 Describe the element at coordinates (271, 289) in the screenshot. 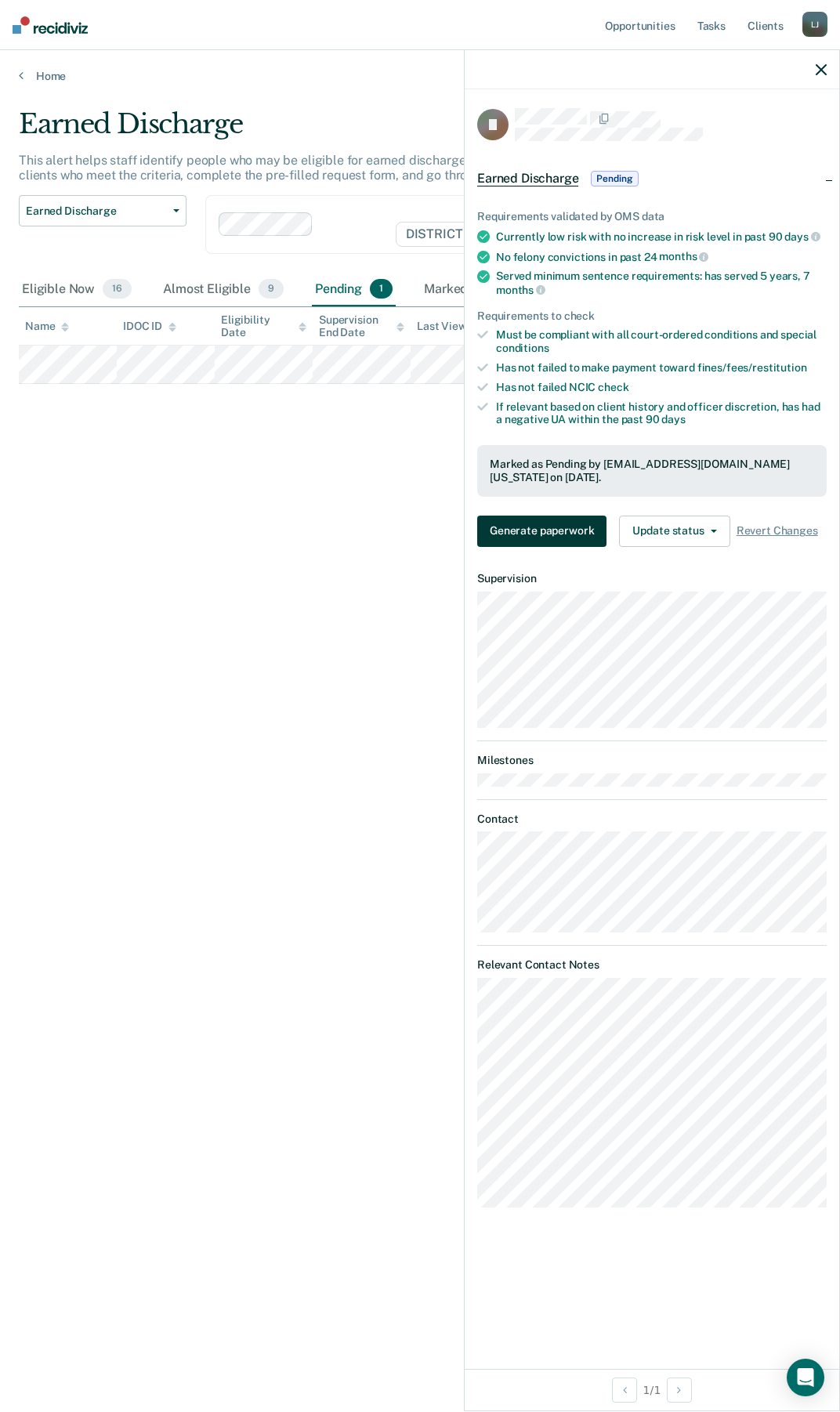

I see `span: 9` at that location.